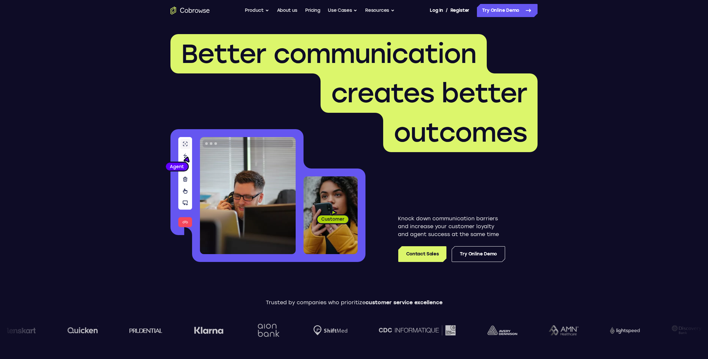 Image resolution: width=708 pixels, height=359 pixels. What do you see at coordinates (185, 182) in the screenshot?
I see `img: A series of tools used in co-browsing sessions` at bounding box center [185, 182].